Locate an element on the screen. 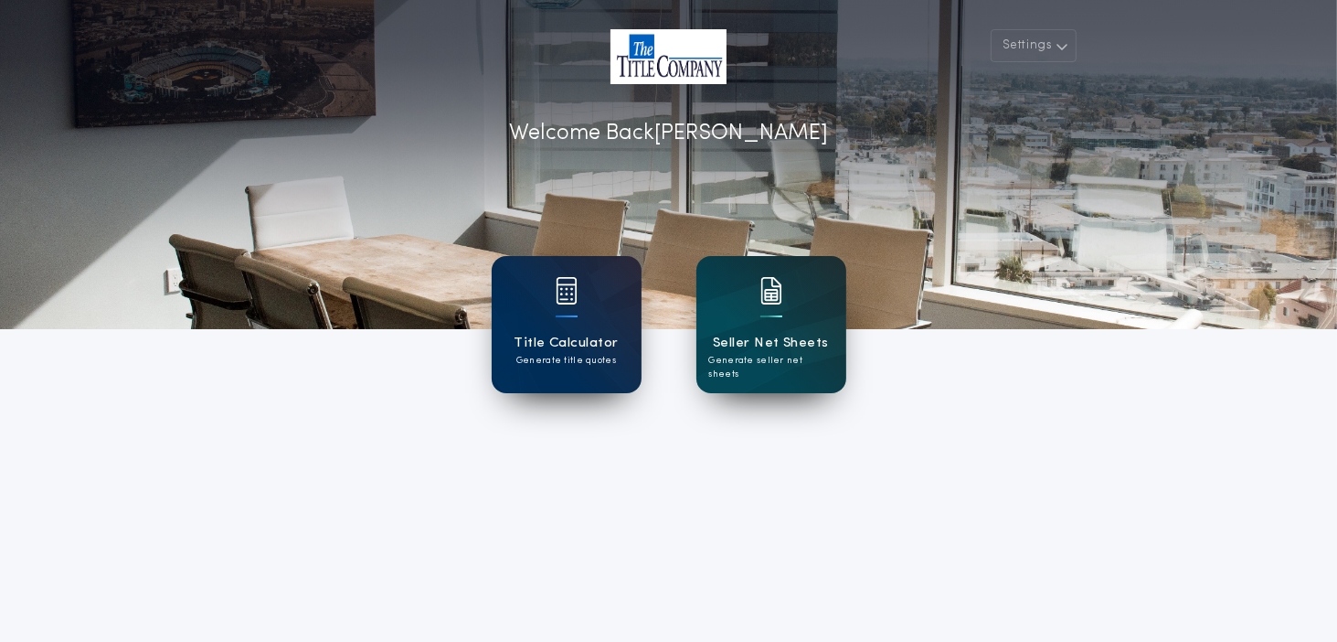  button: Settings is located at coordinates (1034, 46).